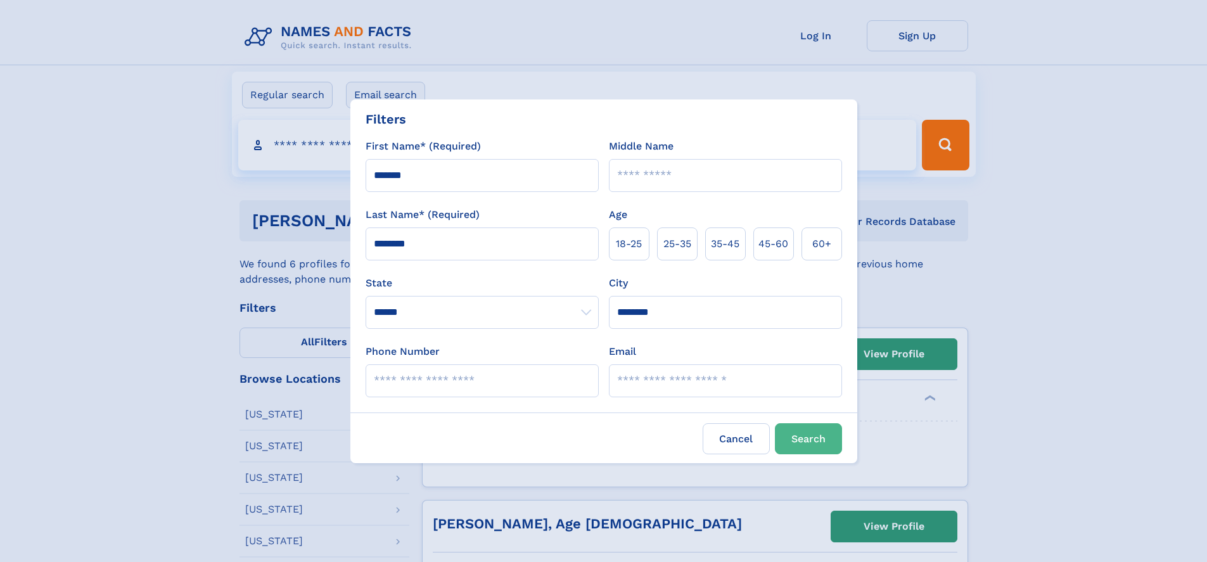 The image size is (1207, 562). I want to click on span: 18‑25, so click(628, 244).